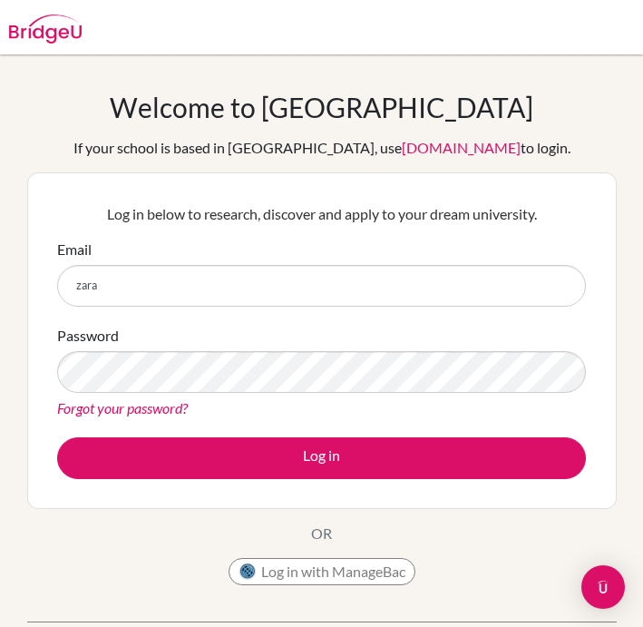 This screenshot has width=643, height=627. What do you see at coordinates (321, 533) in the screenshot?
I see `p: OR` at bounding box center [321, 533].